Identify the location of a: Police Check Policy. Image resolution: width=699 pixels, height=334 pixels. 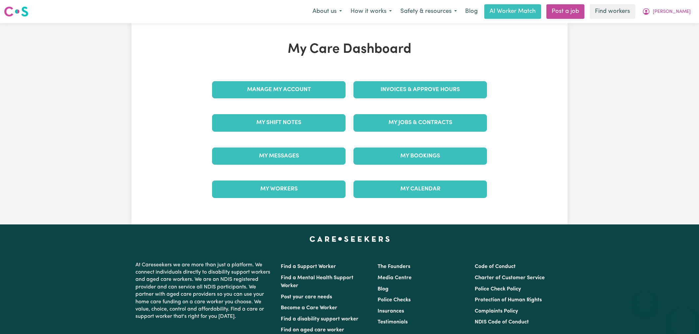
(498, 289).